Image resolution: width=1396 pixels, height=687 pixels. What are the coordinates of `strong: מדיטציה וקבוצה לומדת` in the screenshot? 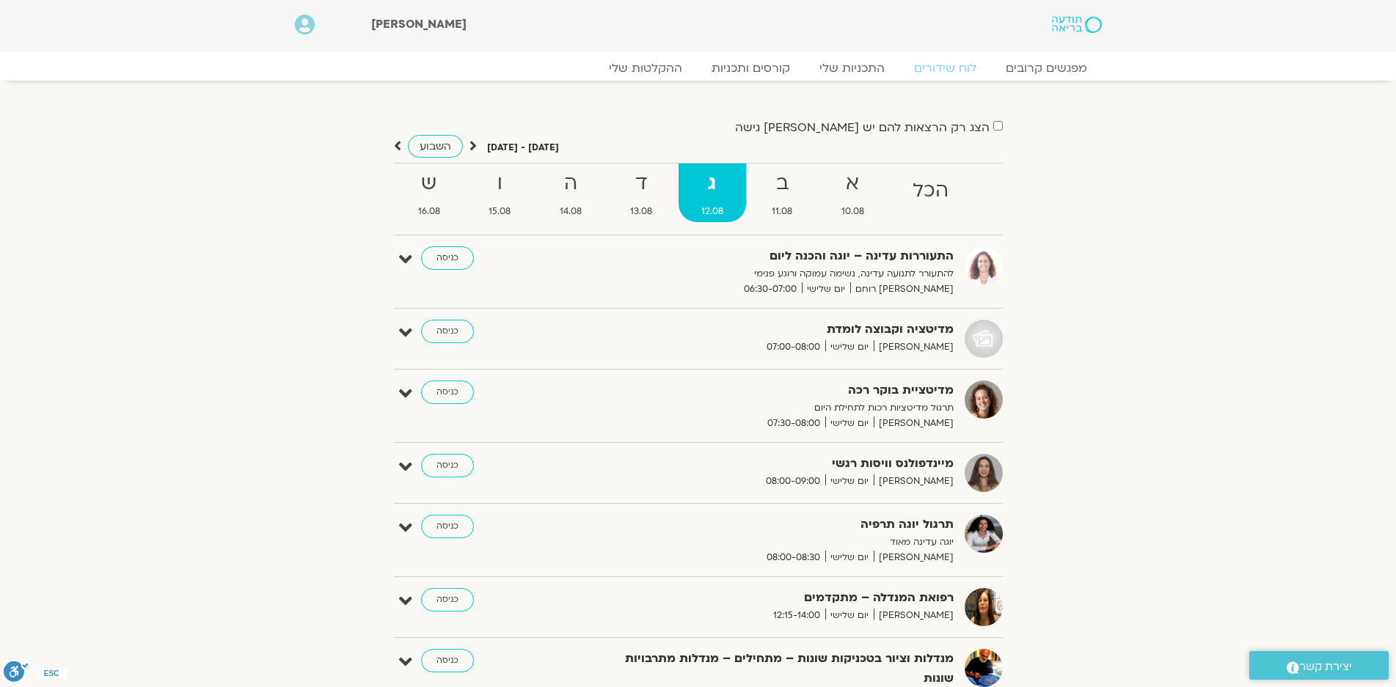 It's located at (774, 329).